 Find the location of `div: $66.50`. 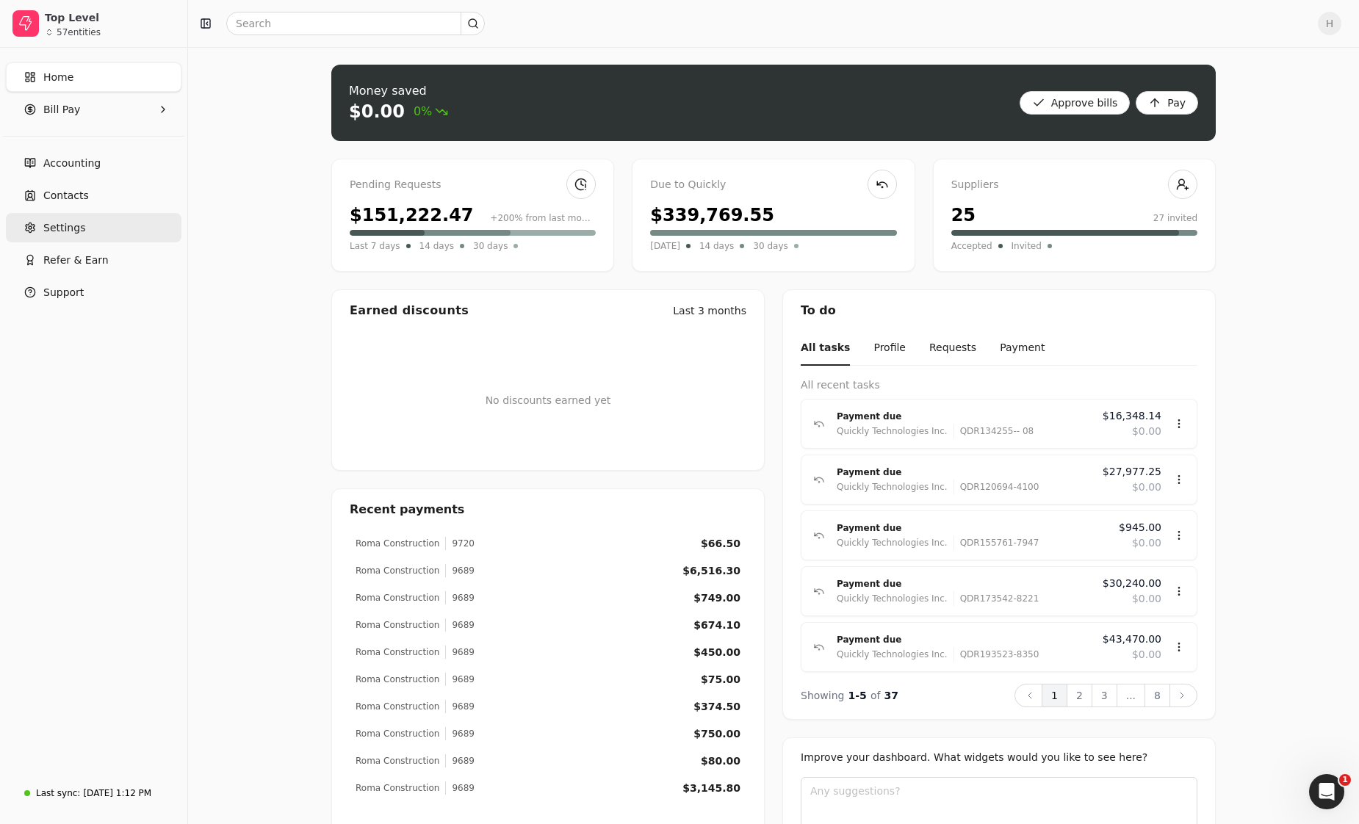

div: $66.50 is located at coordinates (720, 543).